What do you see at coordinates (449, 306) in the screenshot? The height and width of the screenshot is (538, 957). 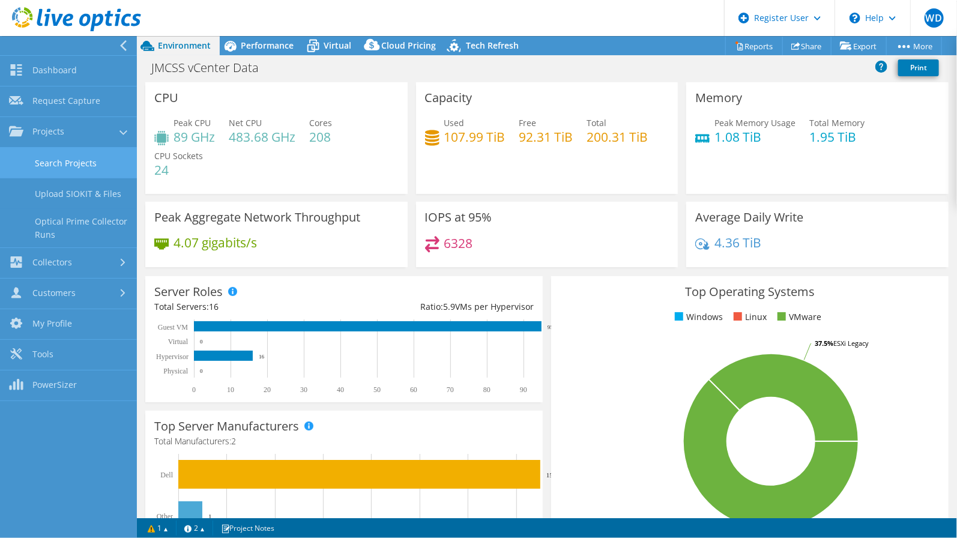 I see `span: 5.9` at bounding box center [449, 306].